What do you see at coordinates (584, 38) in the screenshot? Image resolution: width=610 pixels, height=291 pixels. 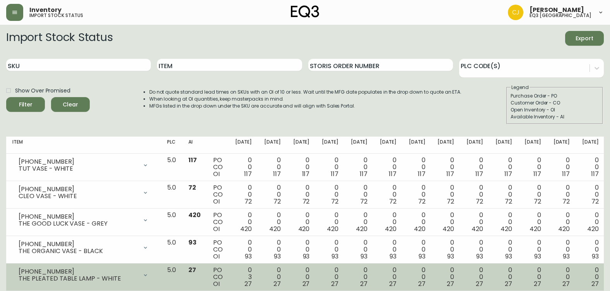 I see `button: Export` at bounding box center [584, 38].